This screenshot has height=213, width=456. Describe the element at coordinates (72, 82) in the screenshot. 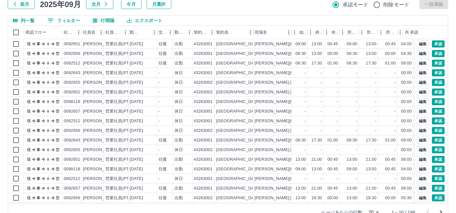

I see `div: 0092655` at that location.